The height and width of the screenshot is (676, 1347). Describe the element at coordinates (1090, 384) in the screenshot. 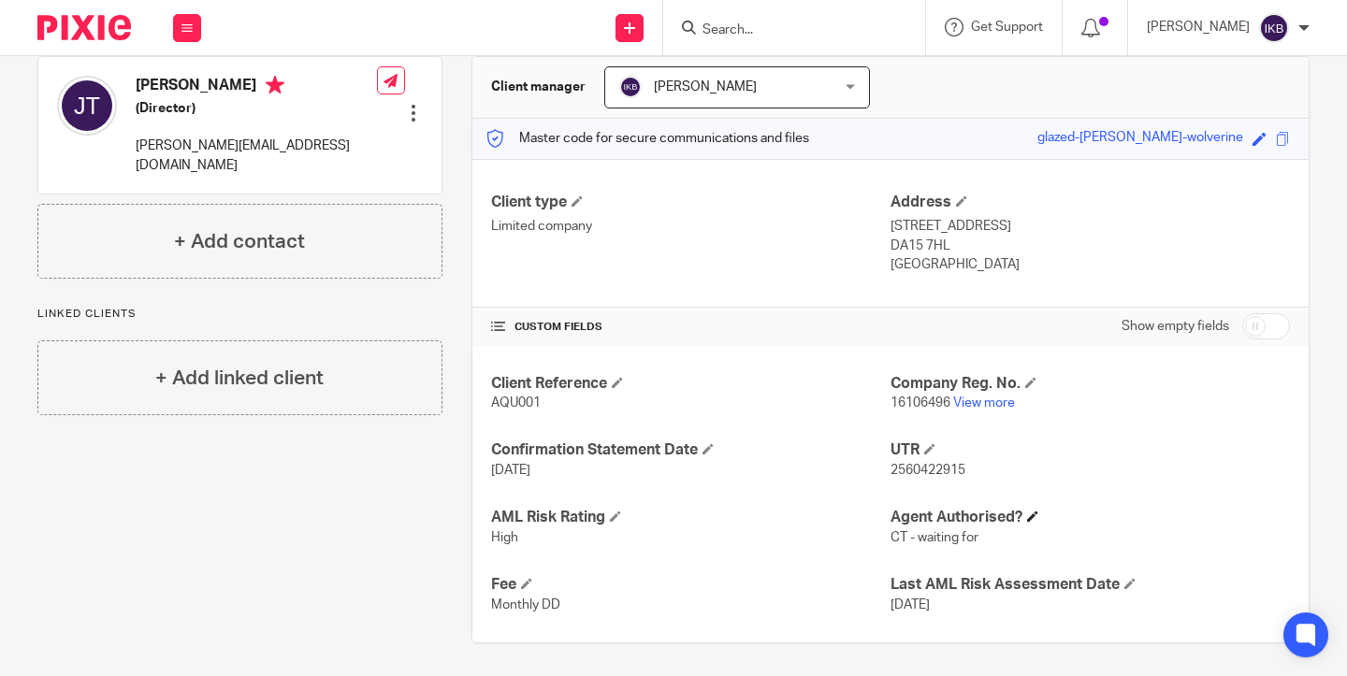

I see `h4: Company Reg. No.` at that location.